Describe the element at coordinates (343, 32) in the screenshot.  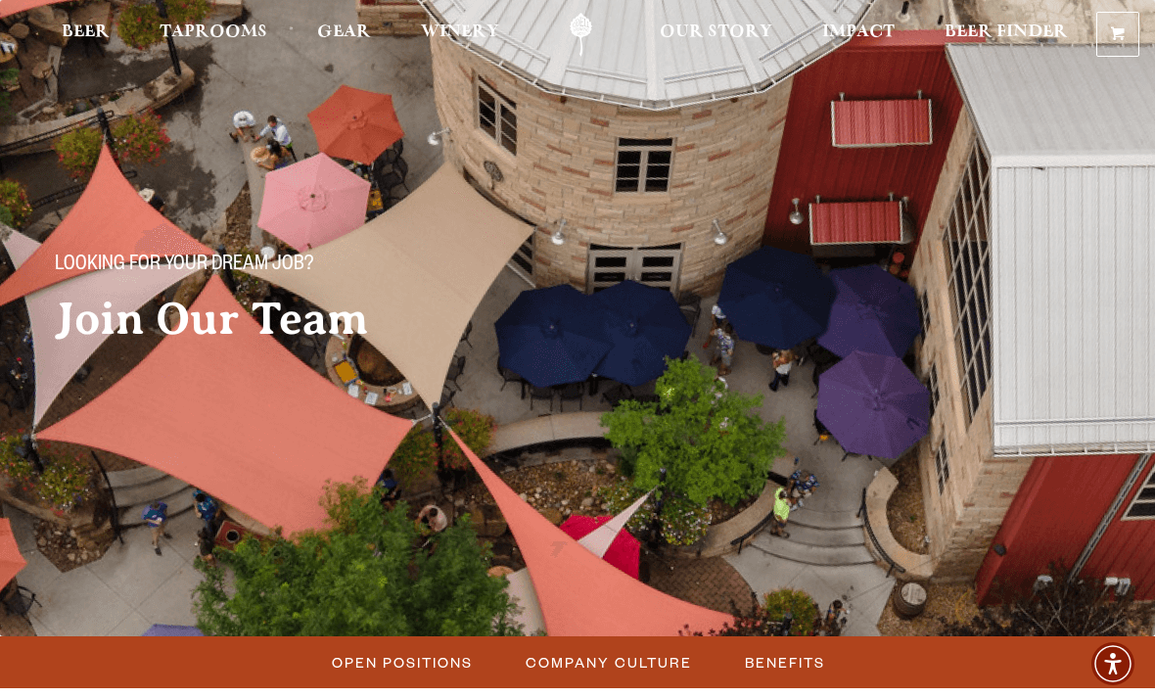
I see `span: Gear` at that location.